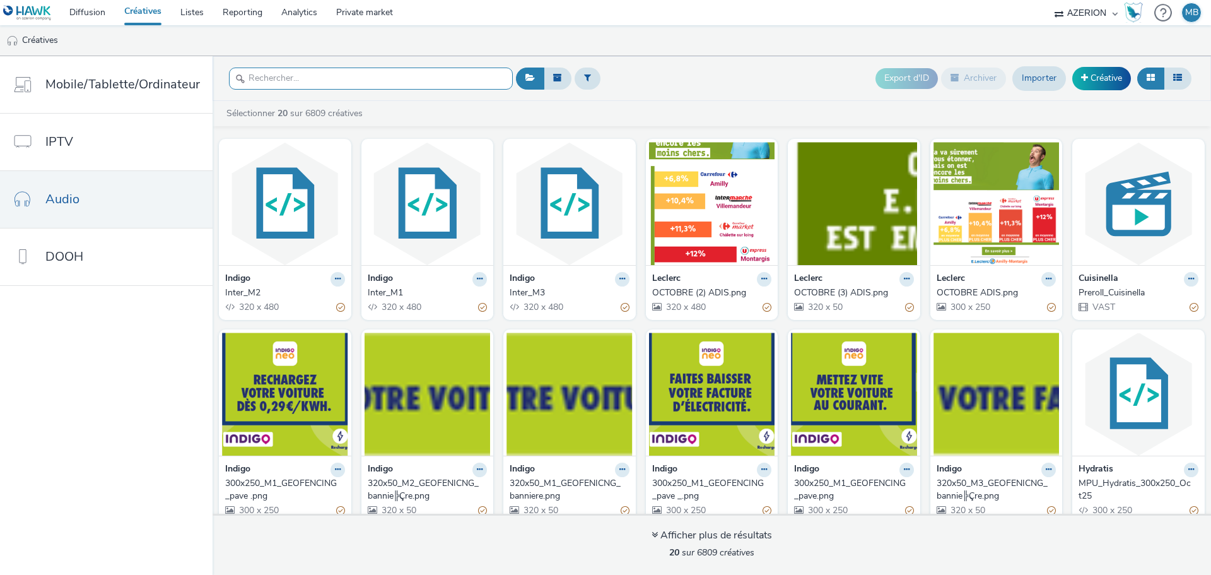  Describe the element at coordinates (62, 199) in the screenshot. I see `span: Audio` at that location.